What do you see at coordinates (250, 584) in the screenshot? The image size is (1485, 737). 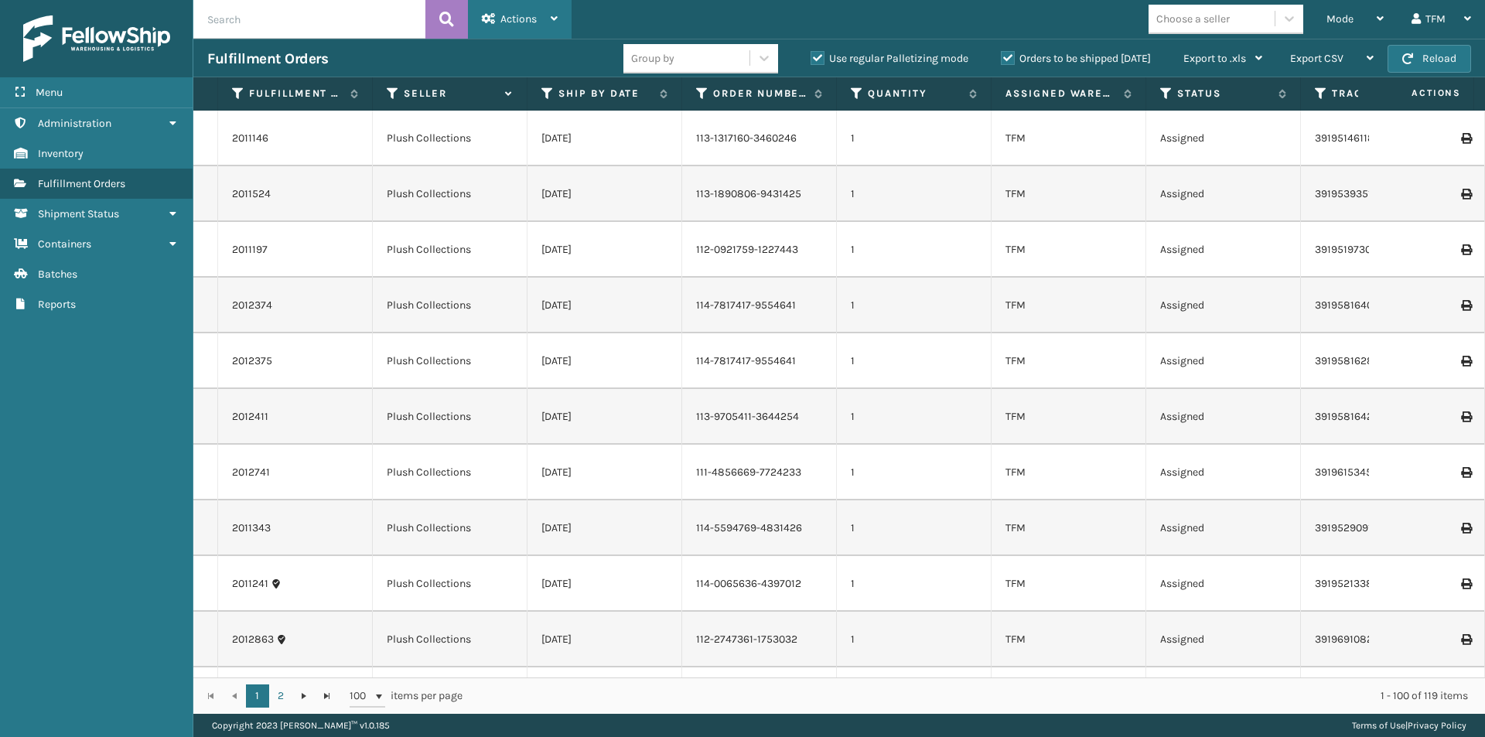 I see `a: 2011241` at bounding box center [250, 584].